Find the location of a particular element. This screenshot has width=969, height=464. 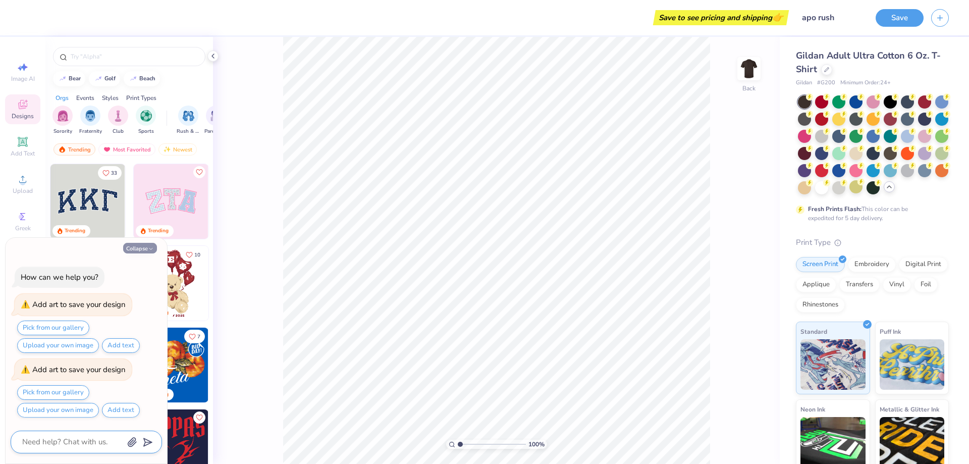

img: 587403a7-0594-4a7f-b2bd-0ca67a3ff8dd is located at coordinates (171, 283).